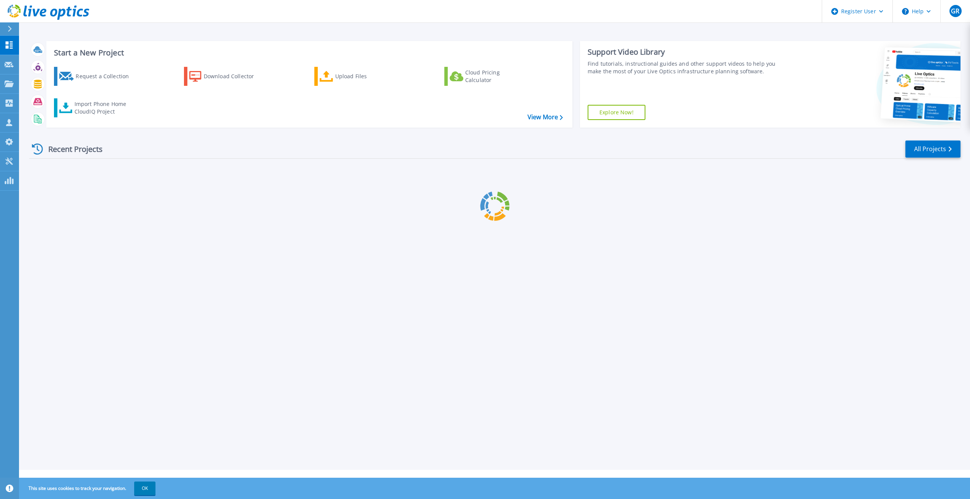 The height and width of the screenshot is (499, 970). I want to click on div: Download Collector, so click(234, 76).